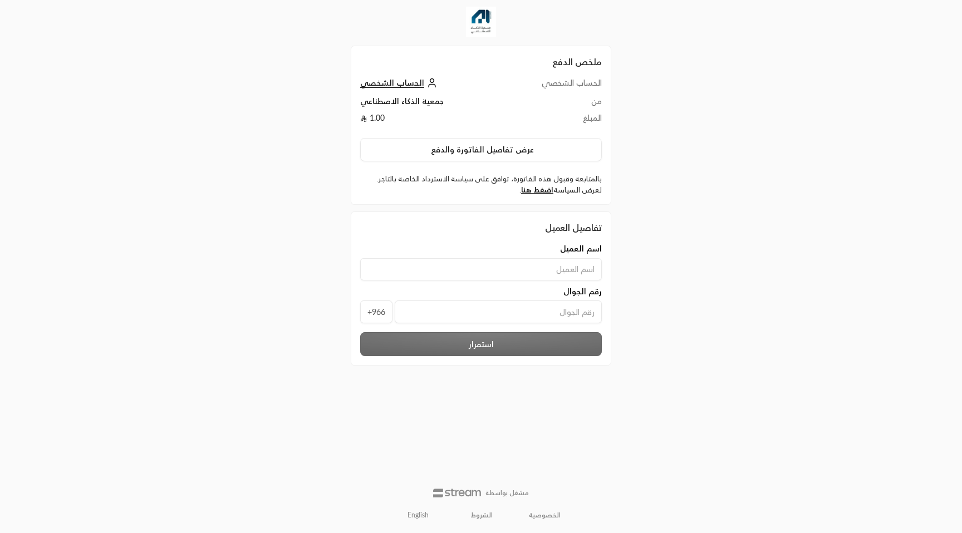  I want to click on span: رقم الجوال, so click(582, 292).